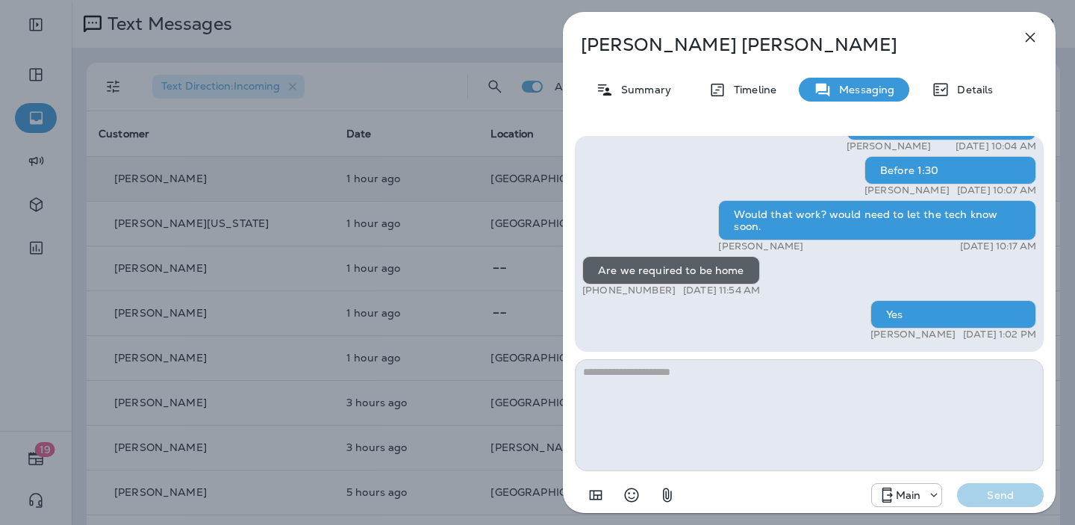 Image resolution: width=1075 pixels, height=525 pixels. I want to click on div: Are we required to be home, so click(671, 270).